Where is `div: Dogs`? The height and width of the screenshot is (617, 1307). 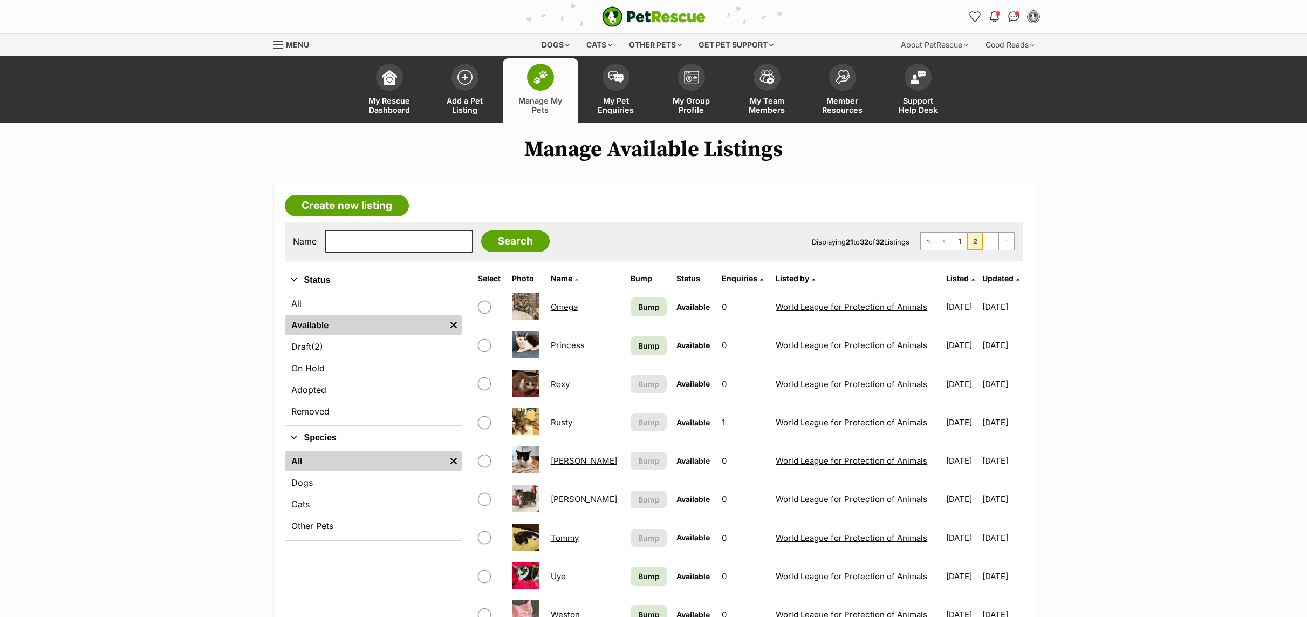
div: Dogs is located at coordinates (556, 45).